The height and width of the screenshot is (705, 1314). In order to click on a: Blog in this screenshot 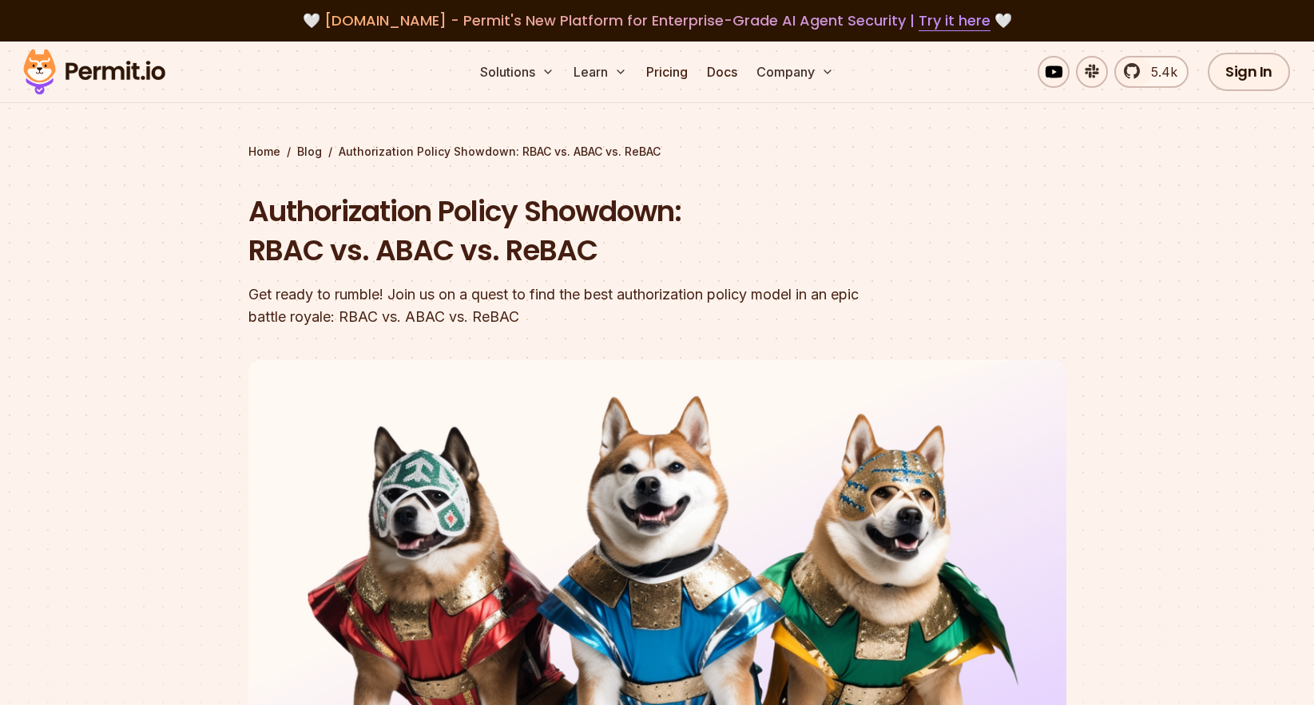, I will do `click(309, 152)`.